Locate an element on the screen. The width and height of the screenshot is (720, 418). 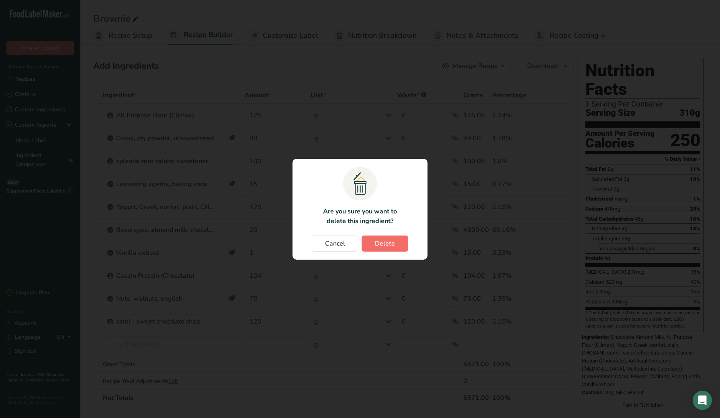
span: Delete is located at coordinates (385, 244).